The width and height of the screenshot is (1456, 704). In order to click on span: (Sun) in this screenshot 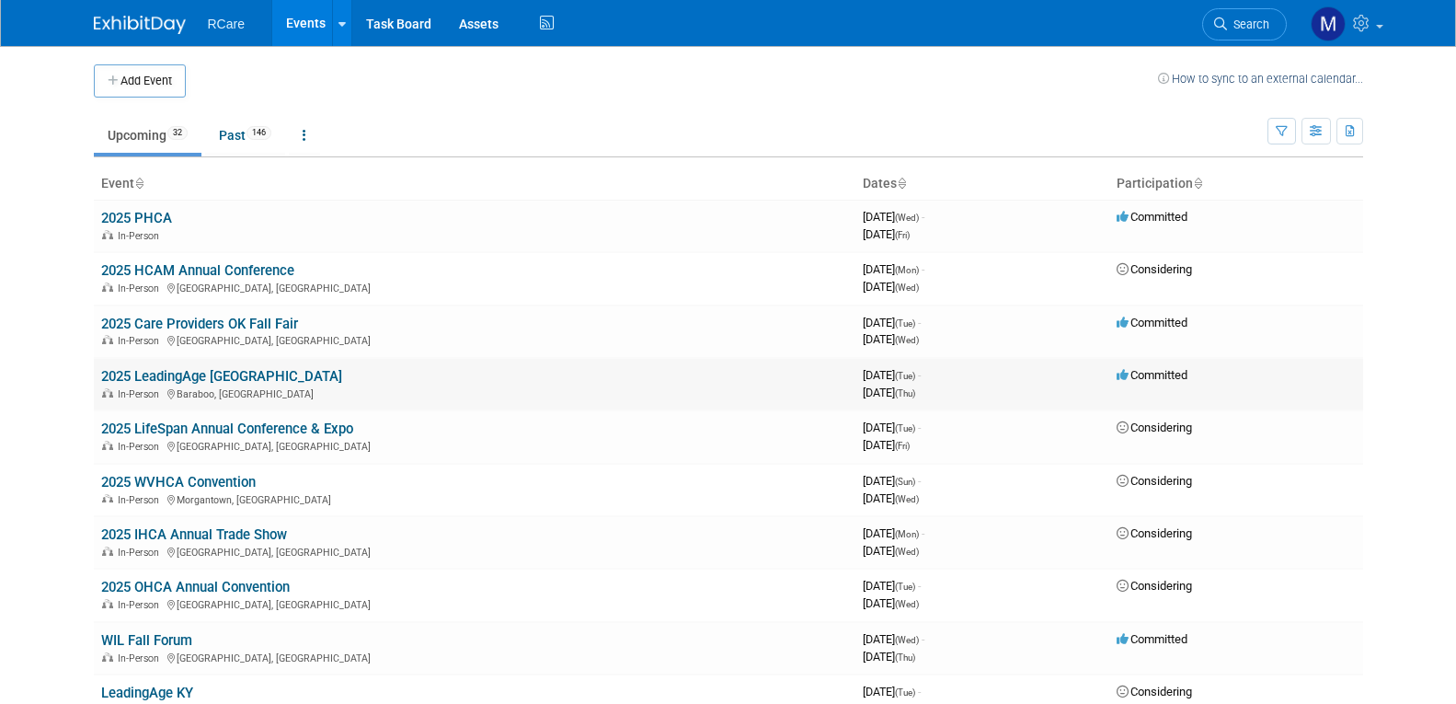, I will do `click(905, 481)`.